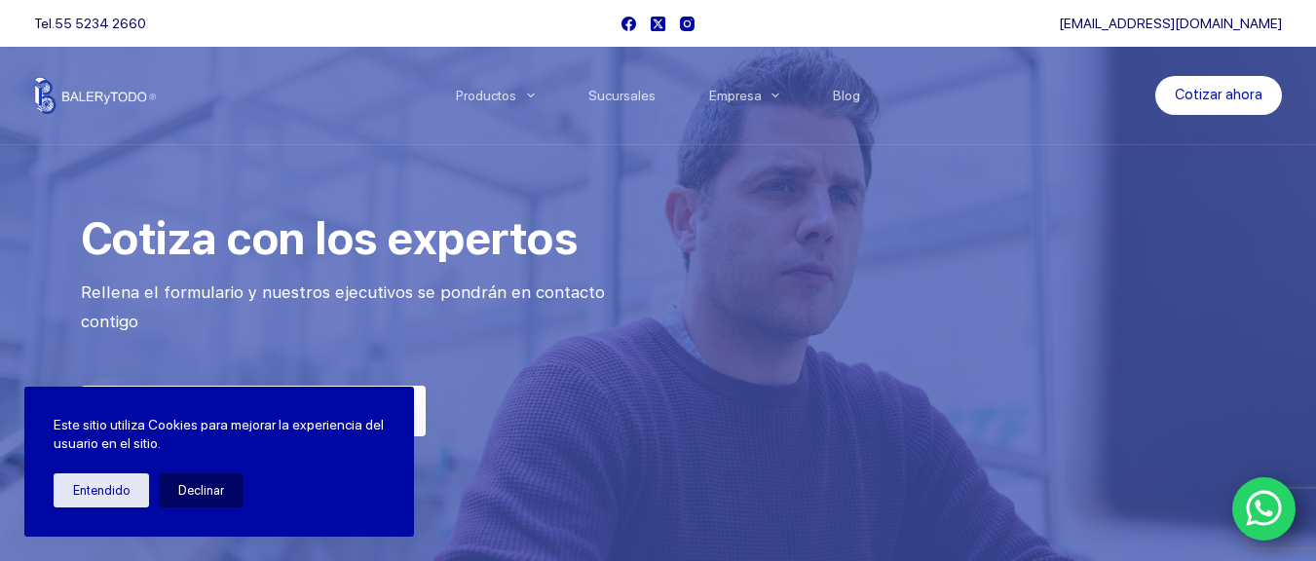 The width and height of the screenshot is (1316, 561). I want to click on button: Declinar, so click(201, 490).